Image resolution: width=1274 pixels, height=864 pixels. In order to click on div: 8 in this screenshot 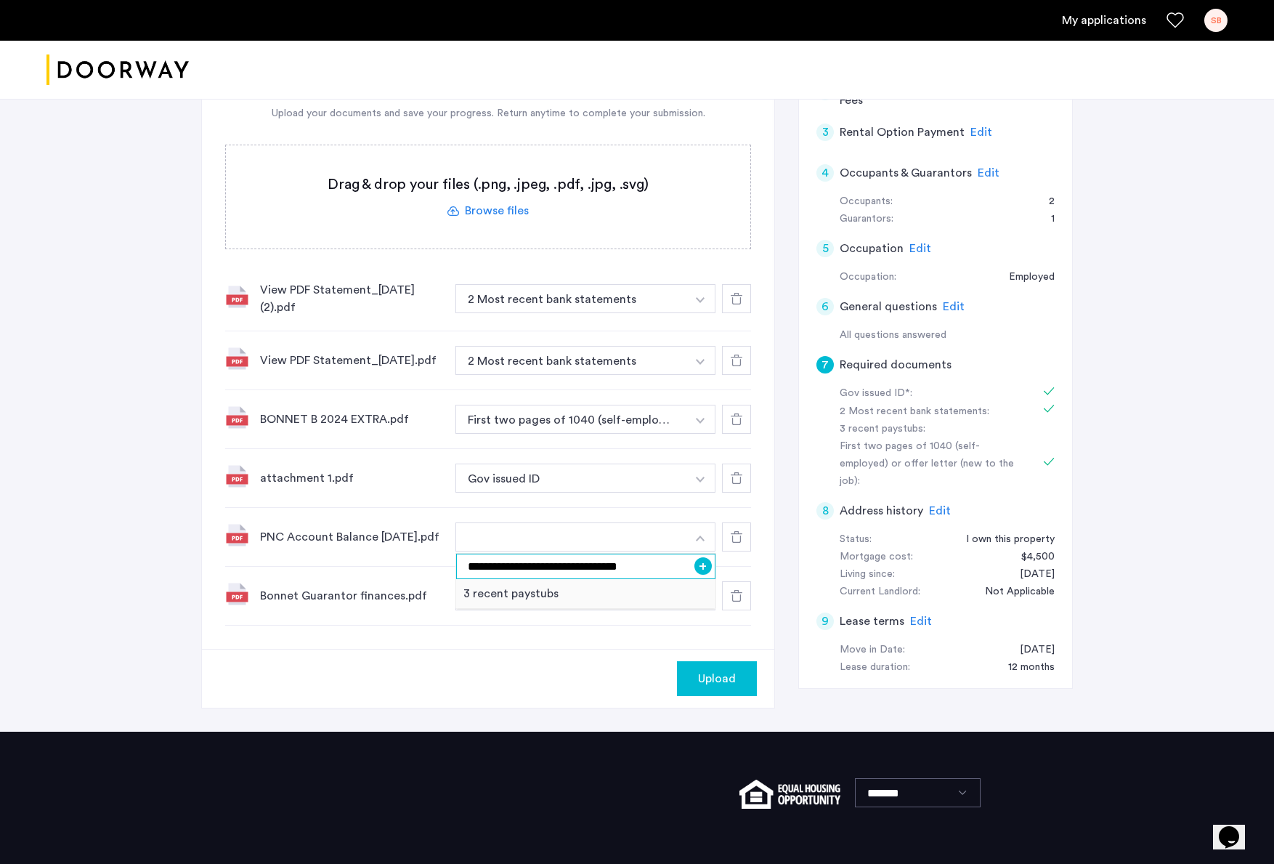, I will do `click(825, 511)`.